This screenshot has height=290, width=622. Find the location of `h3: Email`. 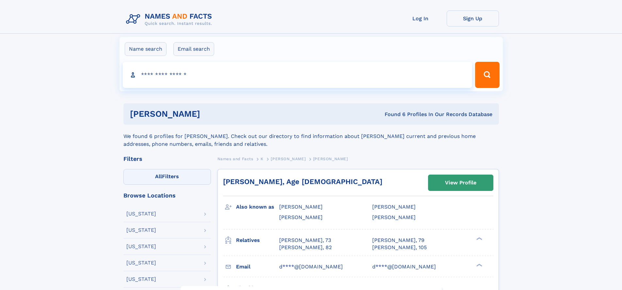

h3: Email is located at coordinates (258, 267).